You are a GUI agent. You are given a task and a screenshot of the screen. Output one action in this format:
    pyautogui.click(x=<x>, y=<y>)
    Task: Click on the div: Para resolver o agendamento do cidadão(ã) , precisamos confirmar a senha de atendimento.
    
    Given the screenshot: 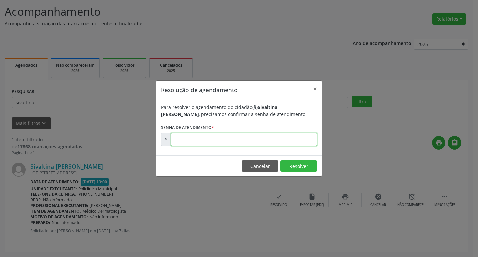 What is the action you would take?
    pyautogui.click(x=239, y=110)
    